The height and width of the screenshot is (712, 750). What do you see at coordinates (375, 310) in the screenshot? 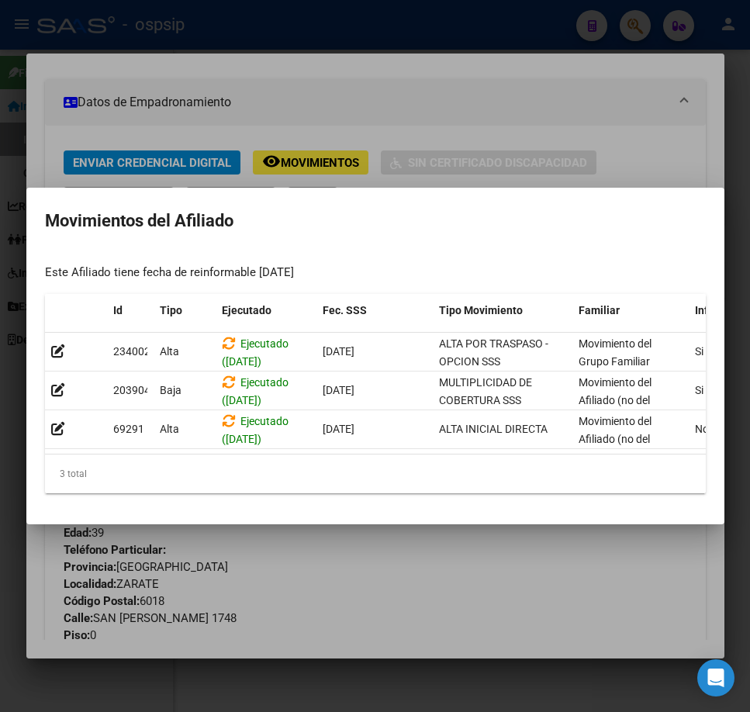
I see `datatable-header-cell: Fec. SSS` at bounding box center [375, 310].